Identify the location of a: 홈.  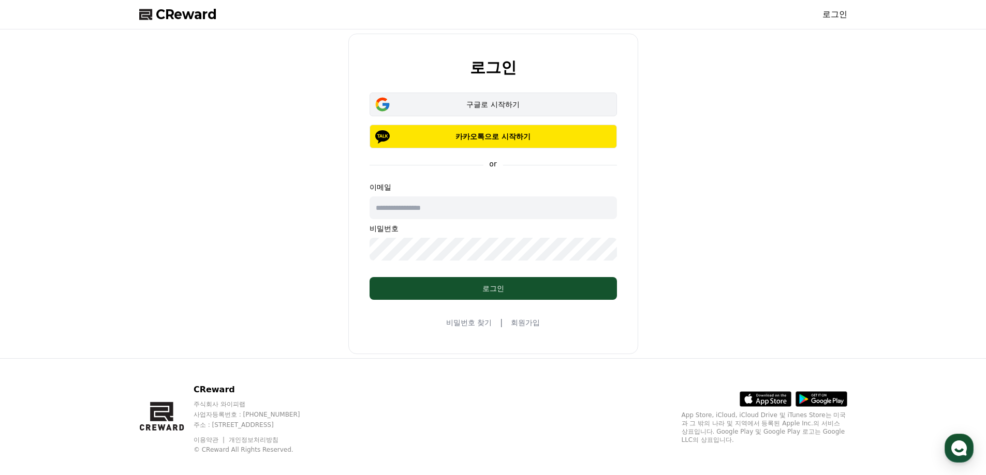
(36, 341).